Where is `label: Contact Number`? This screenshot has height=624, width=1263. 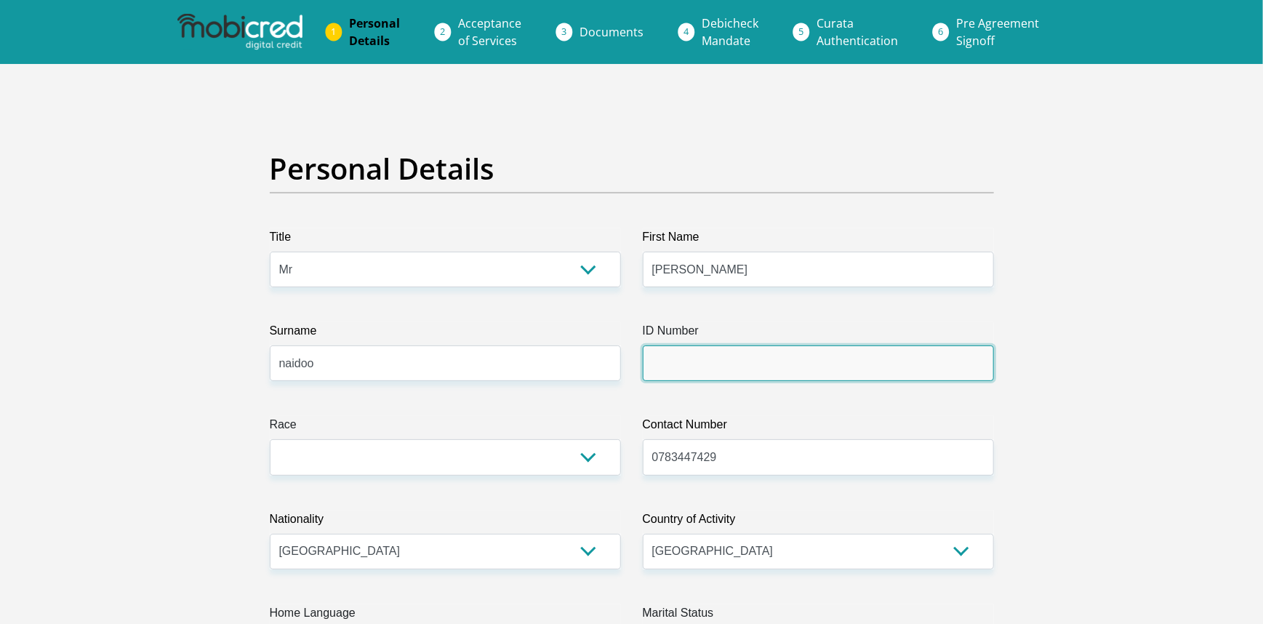
label: Contact Number is located at coordinates (818, 428).